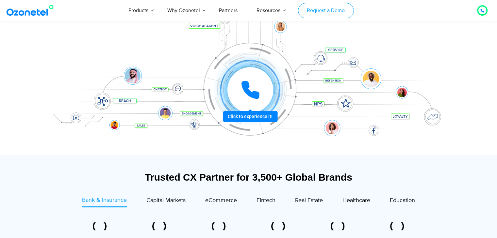 The height and width of the screenshot is (238, 497). I want to click on a: Fintech, so click(266, 202).